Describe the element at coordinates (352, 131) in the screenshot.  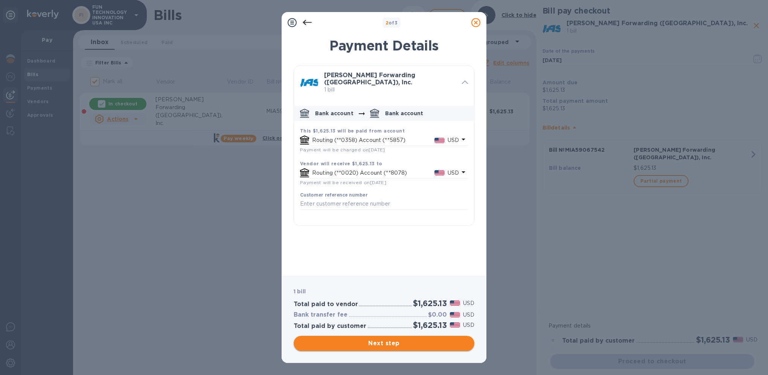
I see `b: This $1,625.13 will be paid from account` at that location.